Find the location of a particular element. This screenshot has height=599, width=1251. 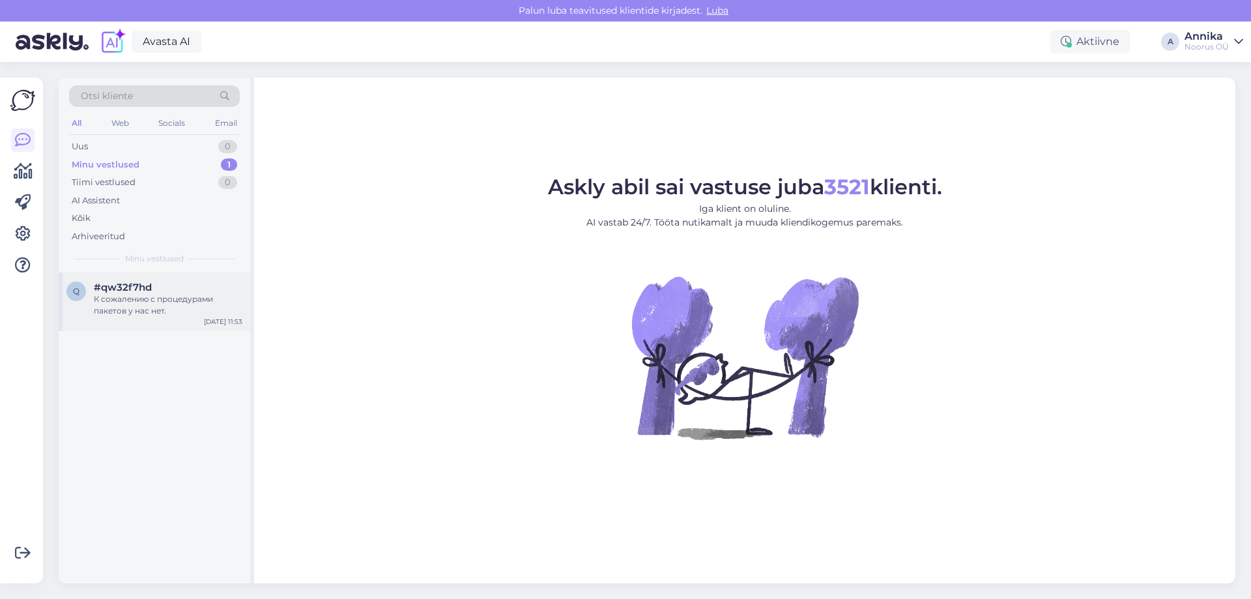

span: q is located at coordinates (76, 291).